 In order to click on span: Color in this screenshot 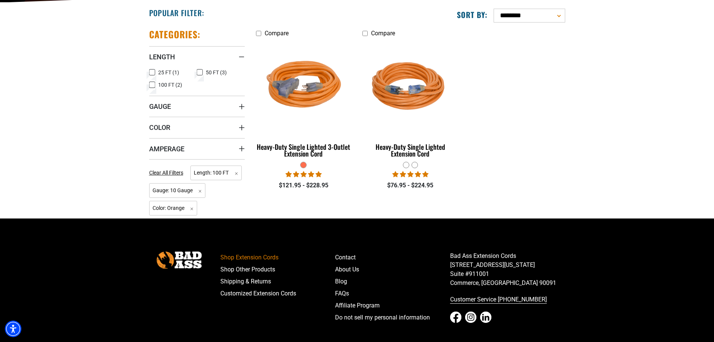, I will do `click(160, 127)`.